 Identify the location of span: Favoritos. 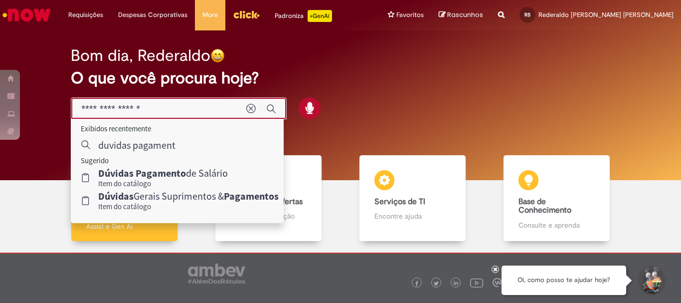
(410, 15).